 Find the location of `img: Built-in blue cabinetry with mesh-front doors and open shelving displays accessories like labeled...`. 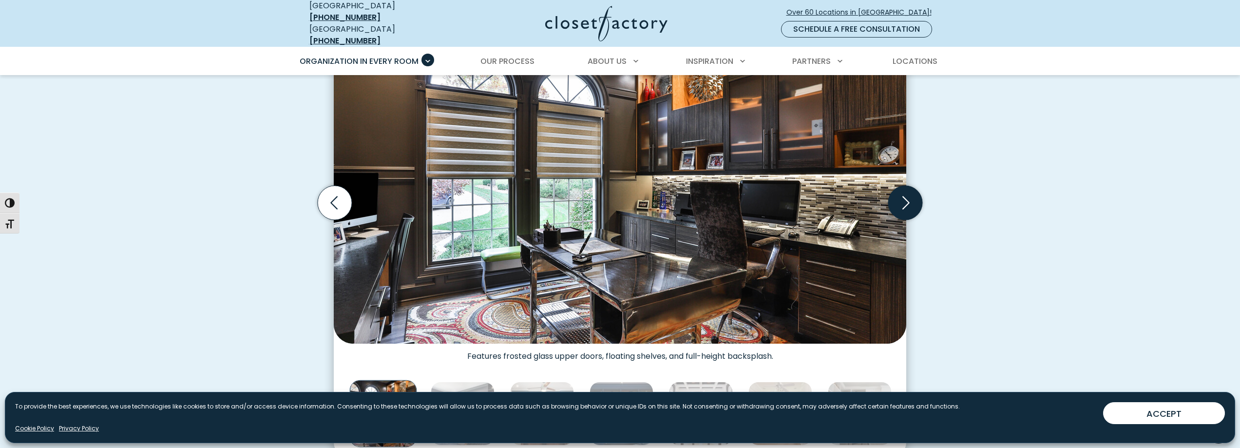

img: Built-in blue cabinetry with mesh-front doors and open shelving displays accessories like labeled... is located at coordinates (542, 413).